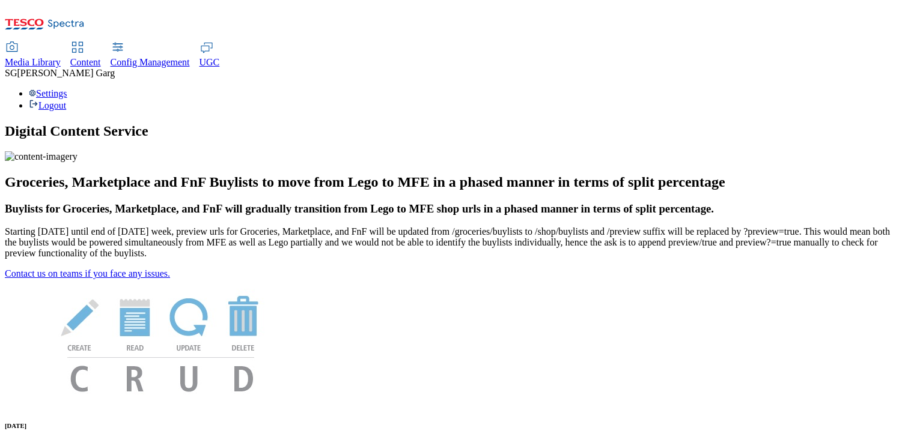 Image resolution: width=899 pixels, height=443 pixels. I want to click on span: SG, so click(11, 73).